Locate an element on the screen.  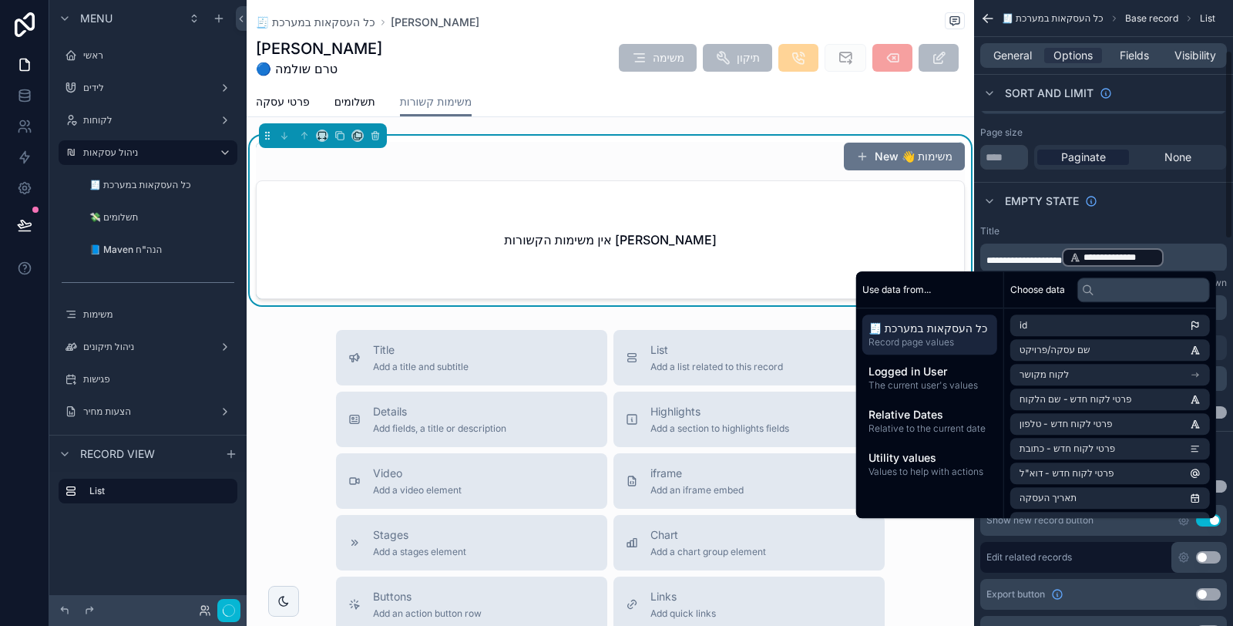
span: Add a chart group element is located at coordinates (708, 552).